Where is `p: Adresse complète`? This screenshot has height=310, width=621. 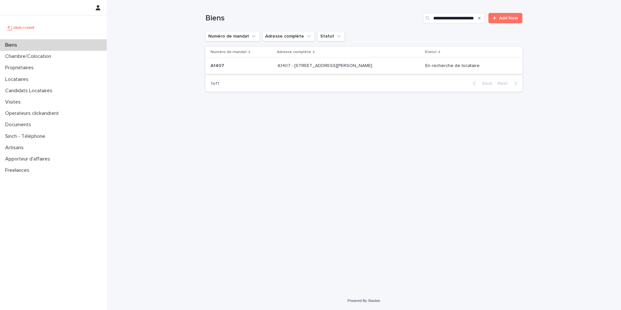
p: Adresse complète is located at coordinates (294, 52).